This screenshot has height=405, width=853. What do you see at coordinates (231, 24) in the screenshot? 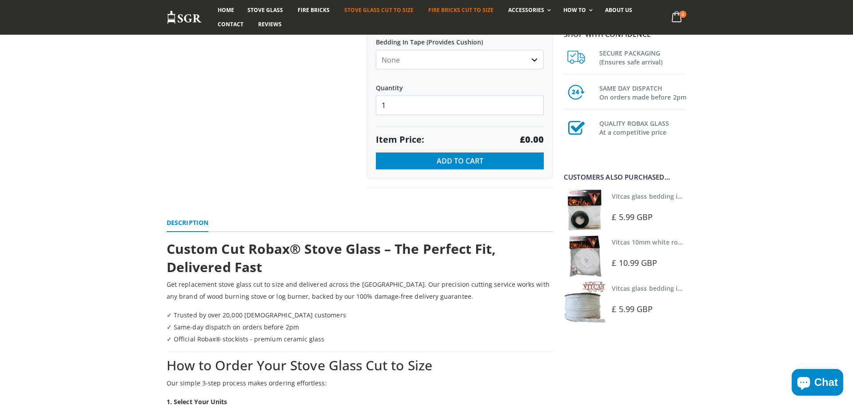
I see `span: Contact` at bounding box center [231, 24].